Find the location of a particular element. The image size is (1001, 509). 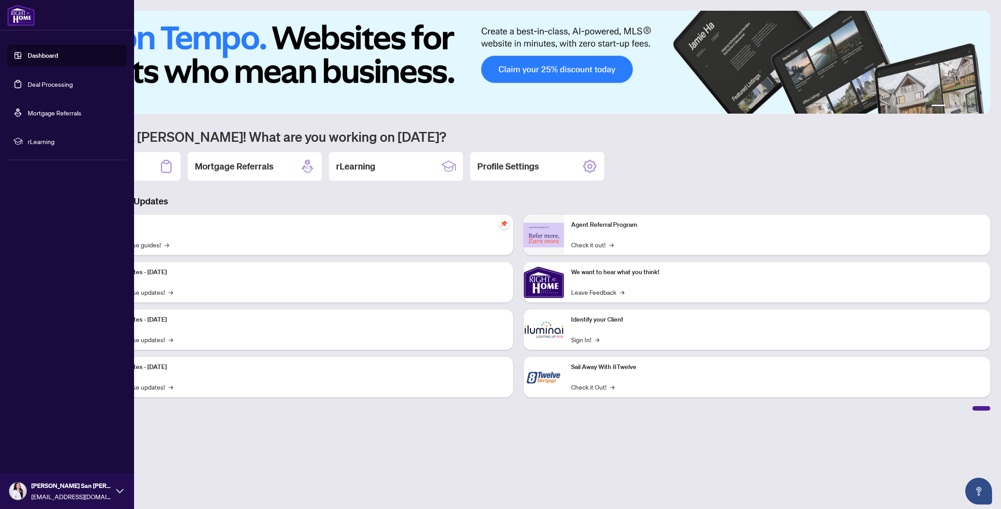

a: Sign In!→ is located at coordinates (585, 339).